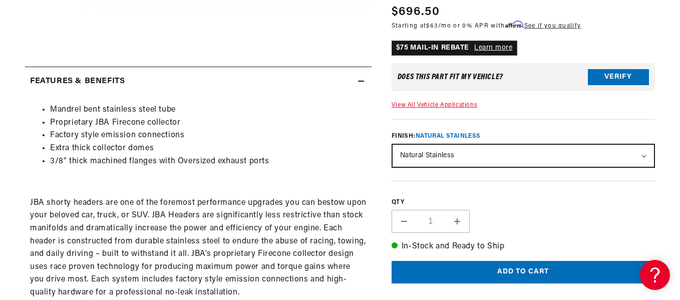 The height and width of the screenshot is (300, 680). Describe the element at coordinates (77, 82) in the screenshot. I see `h2: Features & Benefits` at that location.